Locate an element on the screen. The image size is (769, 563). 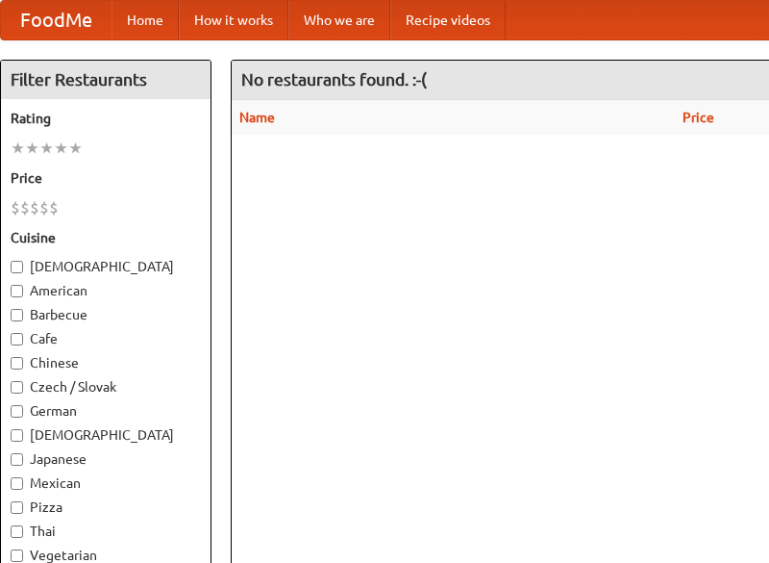
a: Who we are is located at coordinates (339, 20).